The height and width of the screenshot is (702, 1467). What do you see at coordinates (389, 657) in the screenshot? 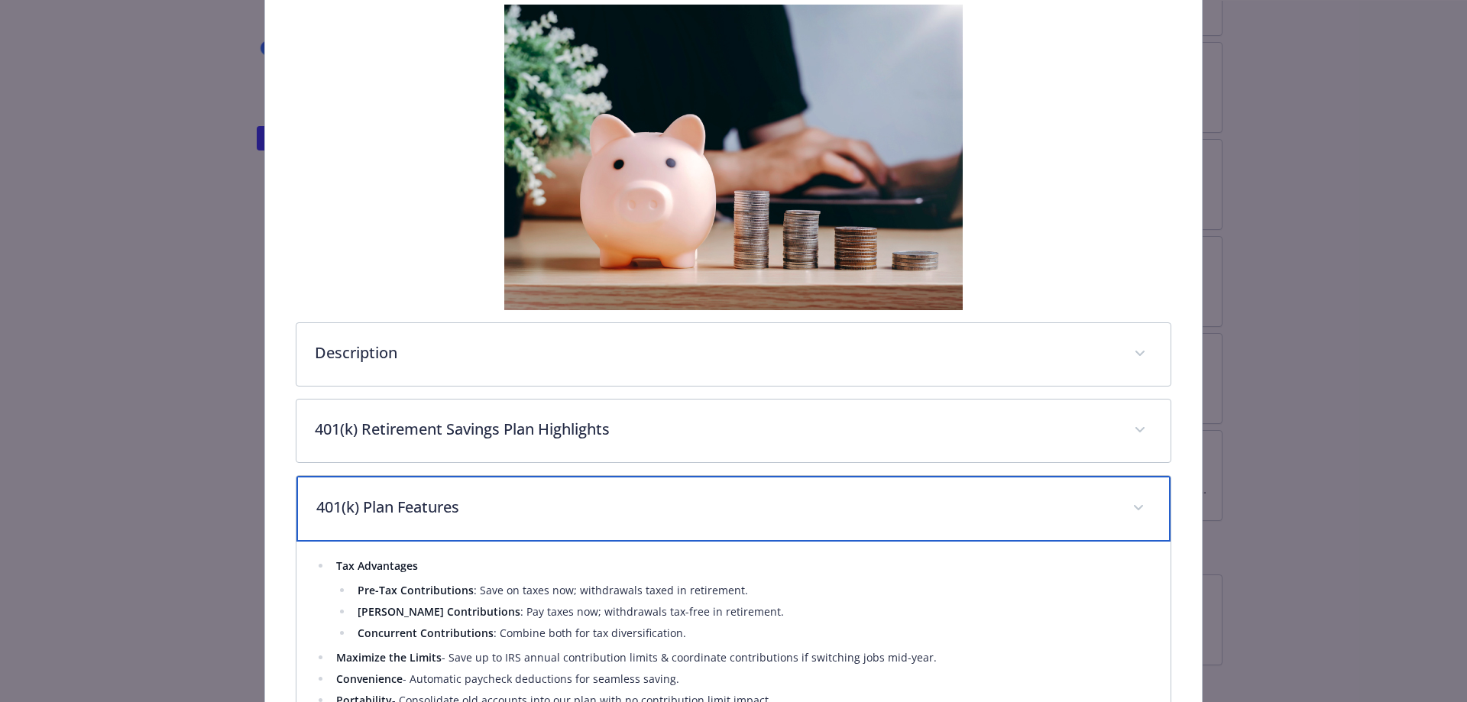
I see `strong: Maximize the Limits` at bounding box center [389, 657].